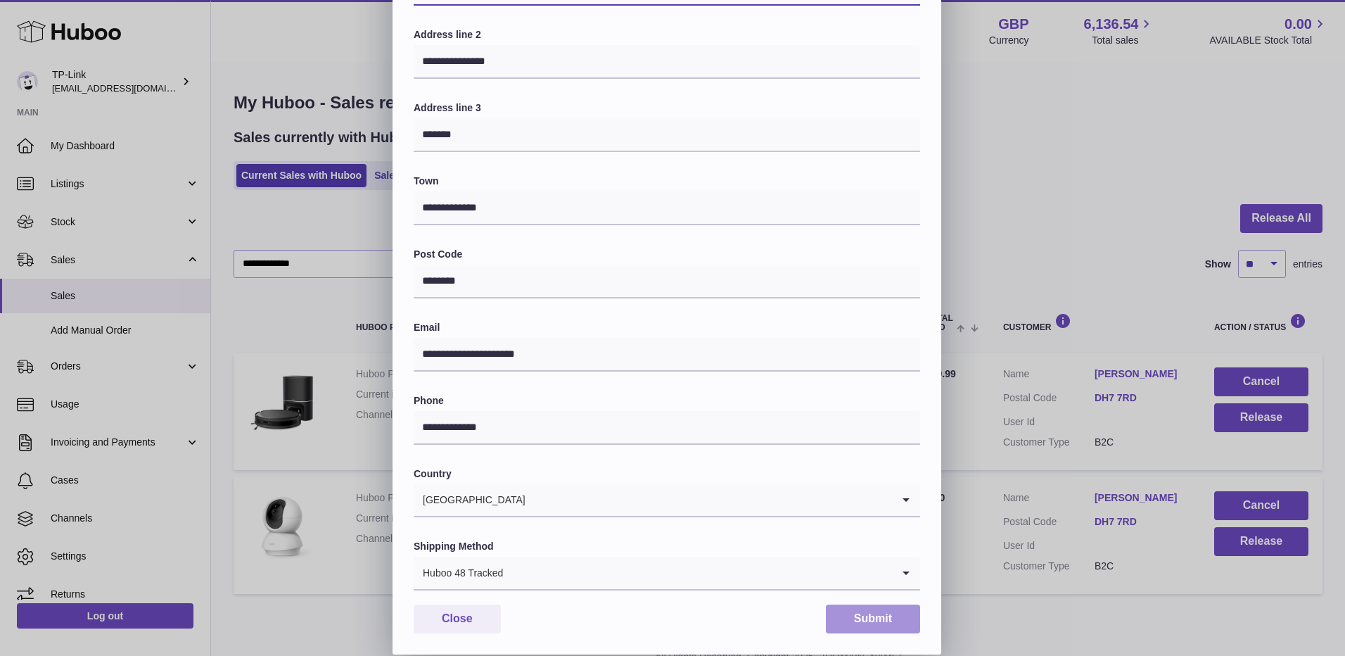 The image size is (1345, 656). I want to click on label: Email, so click(667, 327).